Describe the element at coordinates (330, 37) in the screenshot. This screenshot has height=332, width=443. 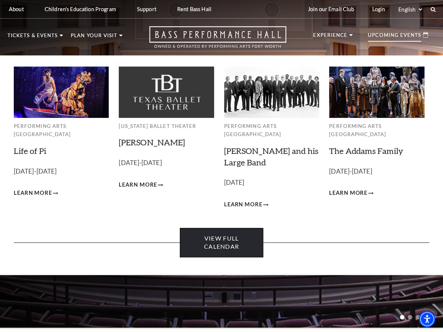
I see `p: Experience` at that location.